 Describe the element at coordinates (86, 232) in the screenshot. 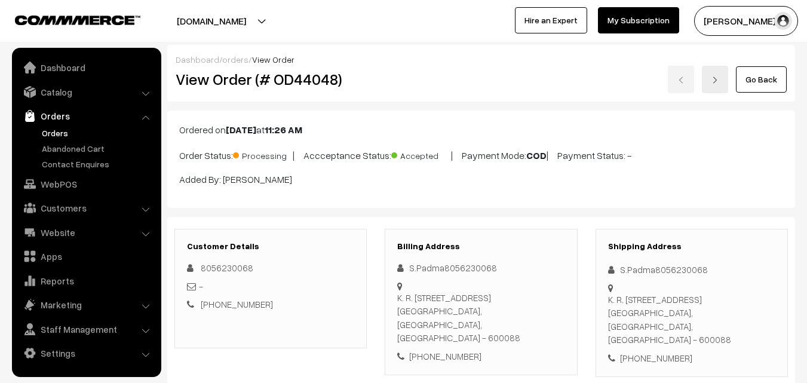

I see `a: Website` at that location.